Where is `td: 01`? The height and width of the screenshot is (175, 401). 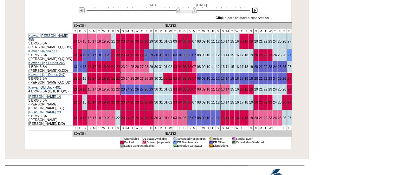 td: 01 is located at coordinates (165, 41).